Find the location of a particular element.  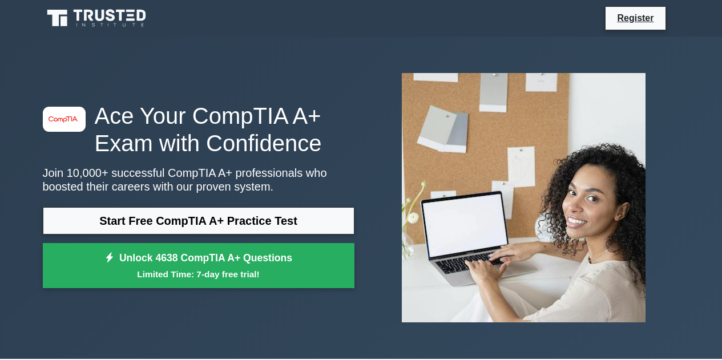

a: Start Free CompTIA A+ Practice Test is located at coordinates (199, 221).